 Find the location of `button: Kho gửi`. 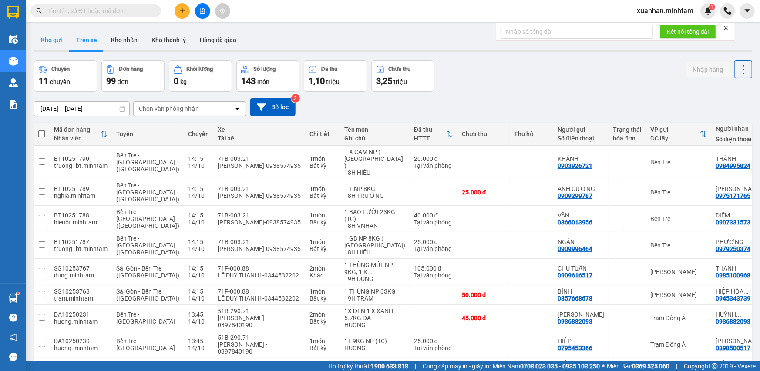

button: Kho gửi is located at coordinates (51, 40).